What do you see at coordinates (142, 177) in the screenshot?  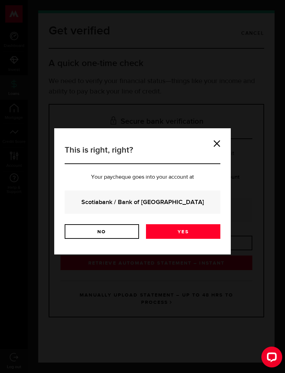 I see `p: Your paycheque goes into your account at` at bounding box center [142, 177].